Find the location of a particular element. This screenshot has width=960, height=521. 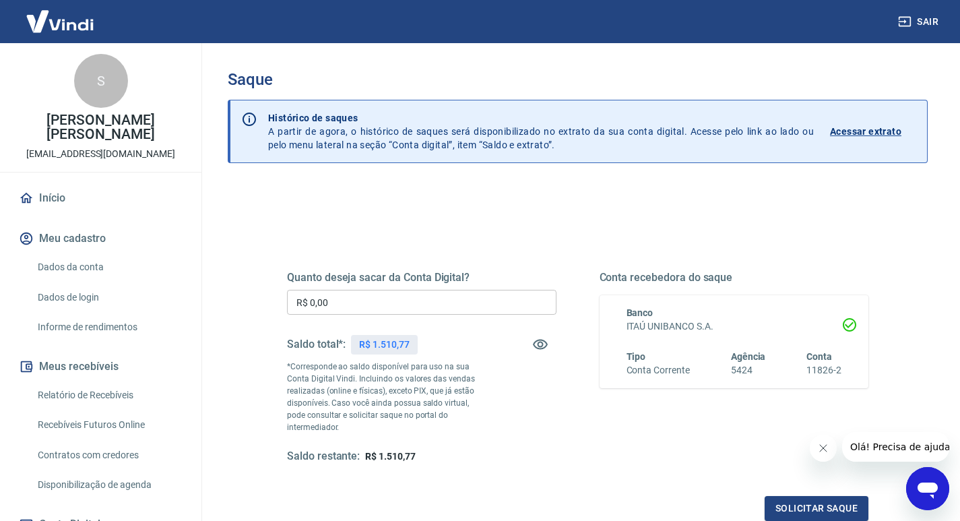

p: Histórico de saques is located at coordinates (541, 118).